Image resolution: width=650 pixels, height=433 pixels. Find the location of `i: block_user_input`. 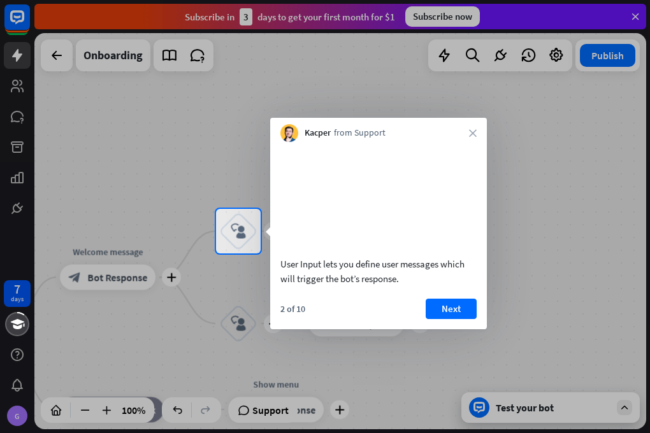

i: block_user_input is located at coordinates (238, 231).